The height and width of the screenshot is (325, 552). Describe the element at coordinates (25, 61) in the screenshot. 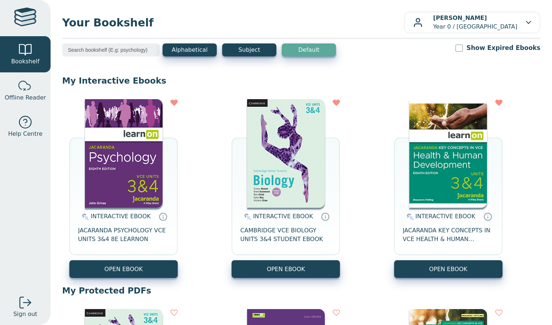

I see `span: Bookshelf` at that location.